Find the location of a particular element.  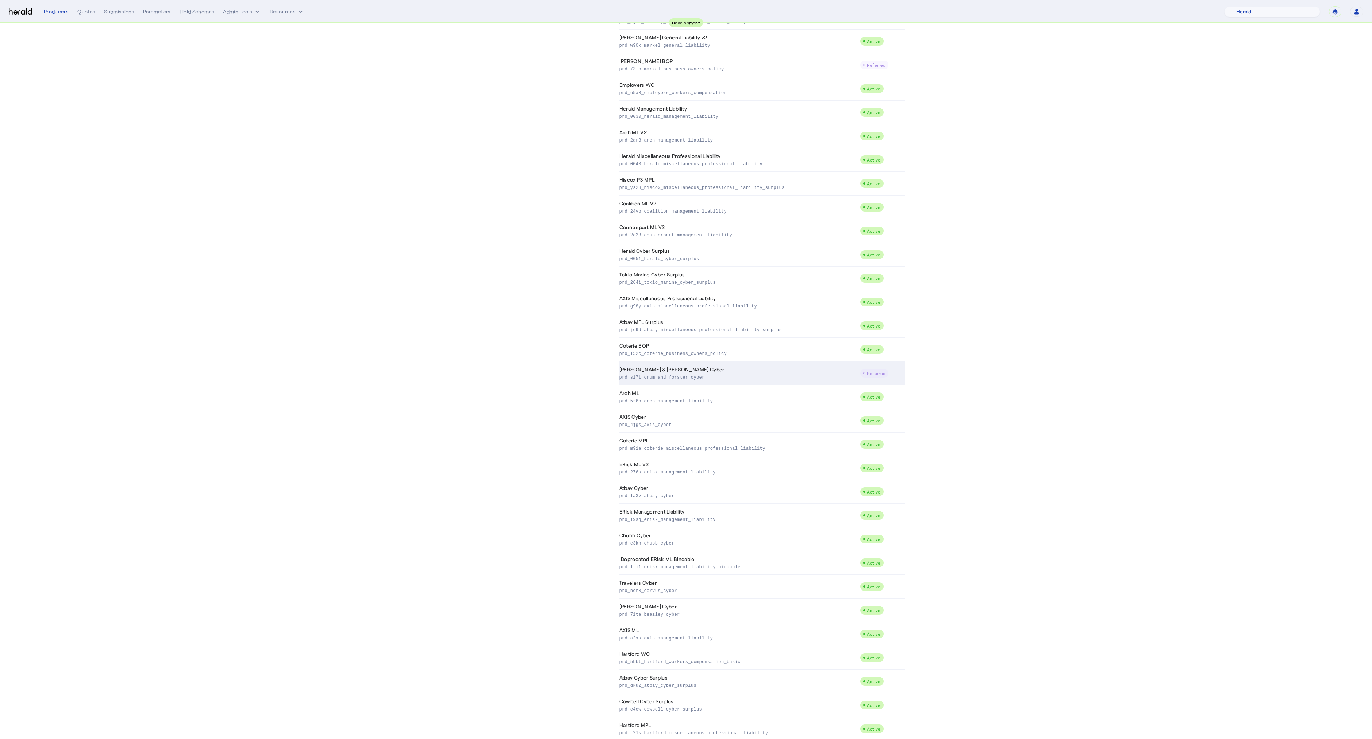

td: Tokio Marine Cyber Surplus is located at coordinates (739, 278).